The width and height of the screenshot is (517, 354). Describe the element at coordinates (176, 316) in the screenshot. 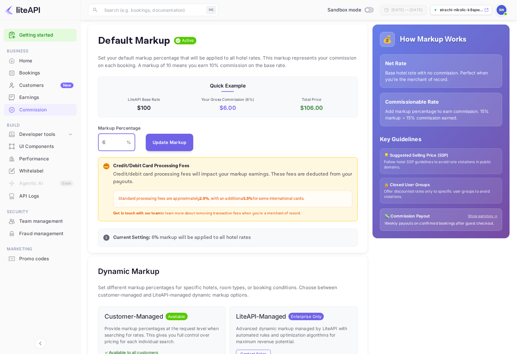

I see `span: Available` at that location.